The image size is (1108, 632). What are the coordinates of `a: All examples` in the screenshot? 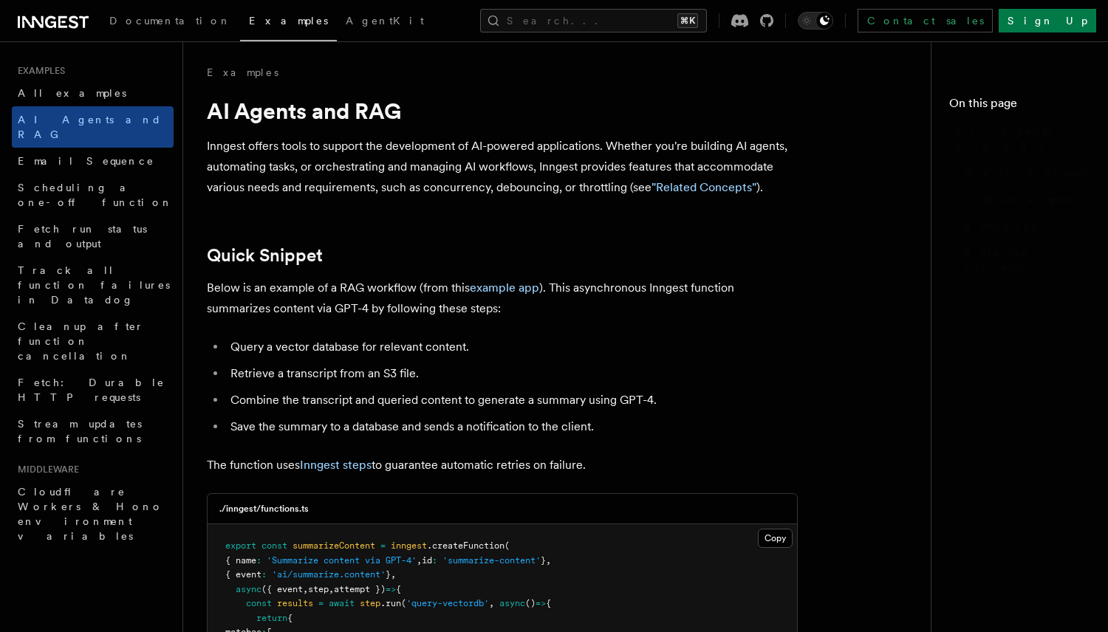 It's located at (92, 93).